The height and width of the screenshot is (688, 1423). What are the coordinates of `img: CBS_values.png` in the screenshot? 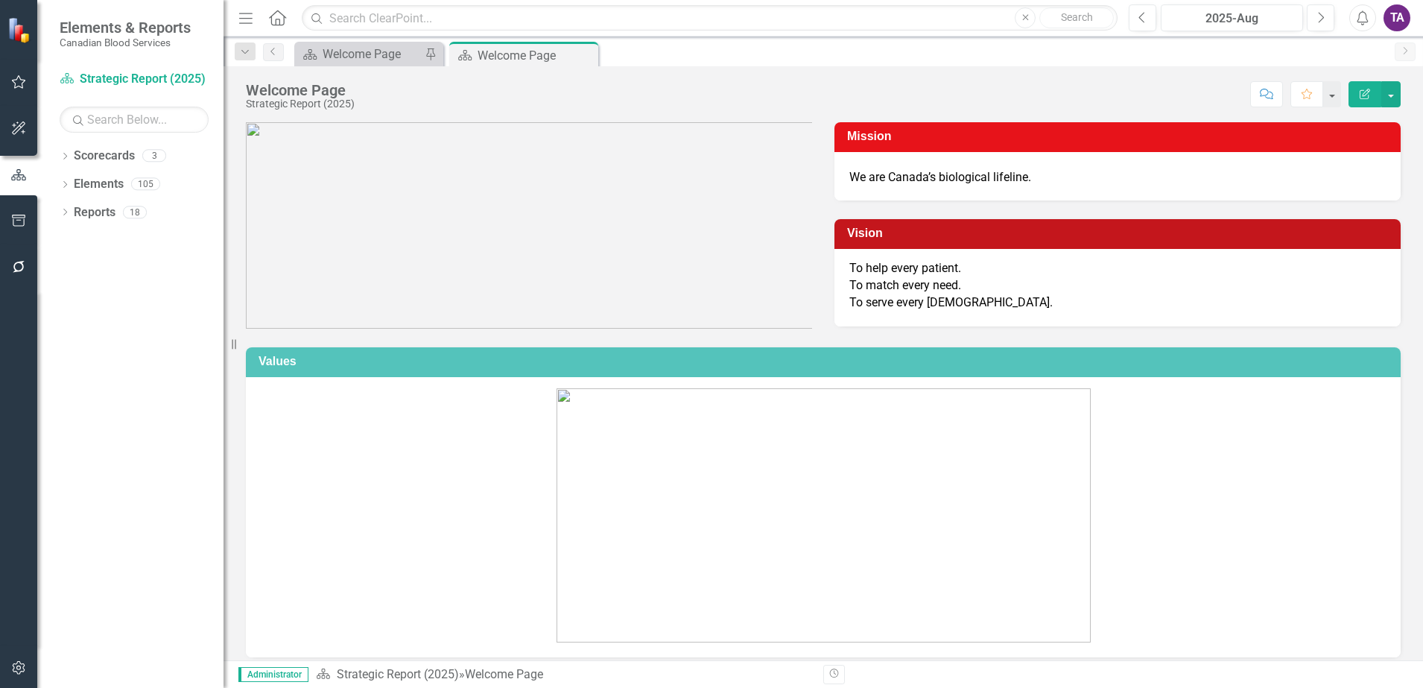 It's located at (823, 515).